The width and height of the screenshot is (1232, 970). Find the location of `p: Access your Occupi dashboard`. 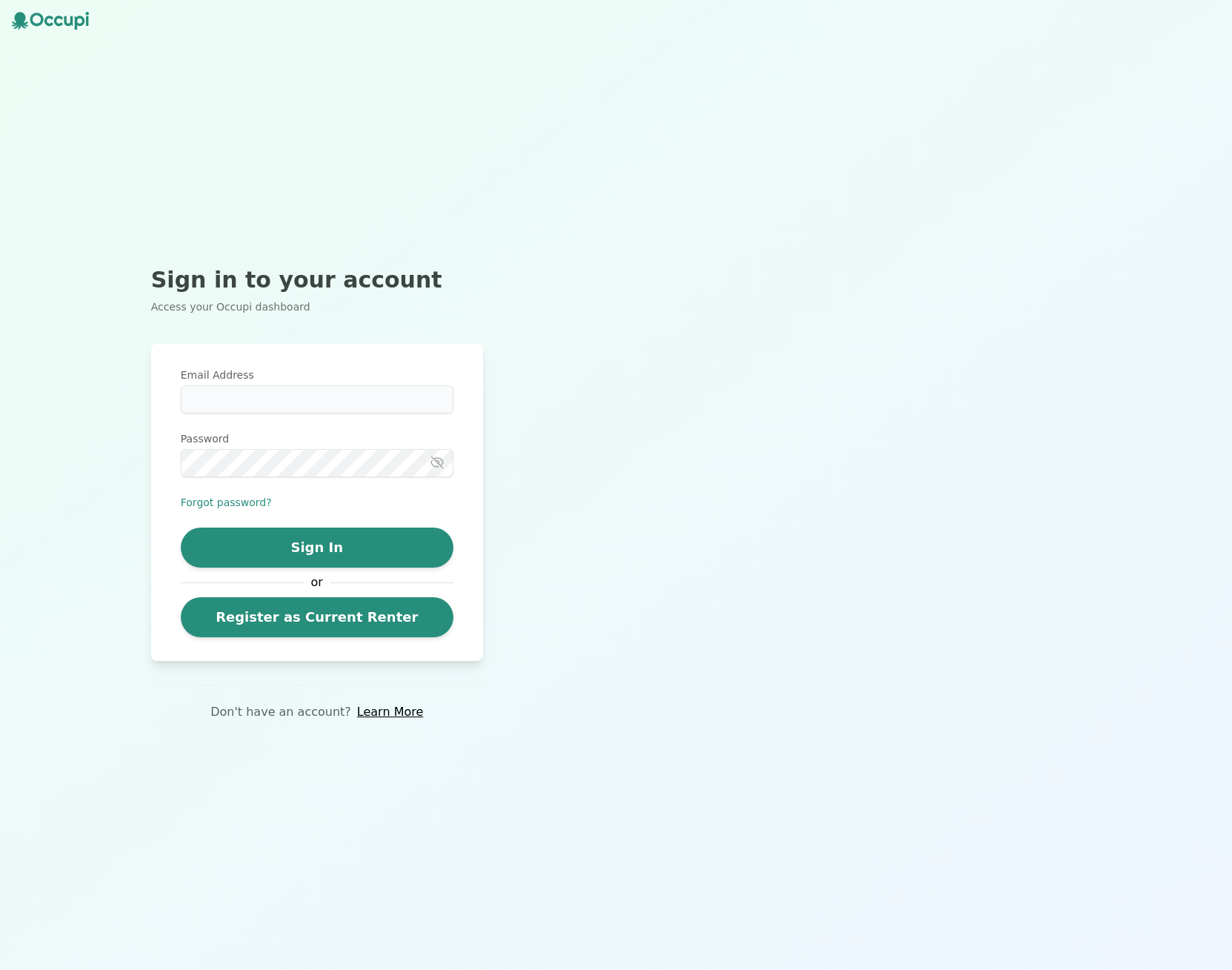

p: Access your Occupi dashboard is located at coordinates (317, 307).